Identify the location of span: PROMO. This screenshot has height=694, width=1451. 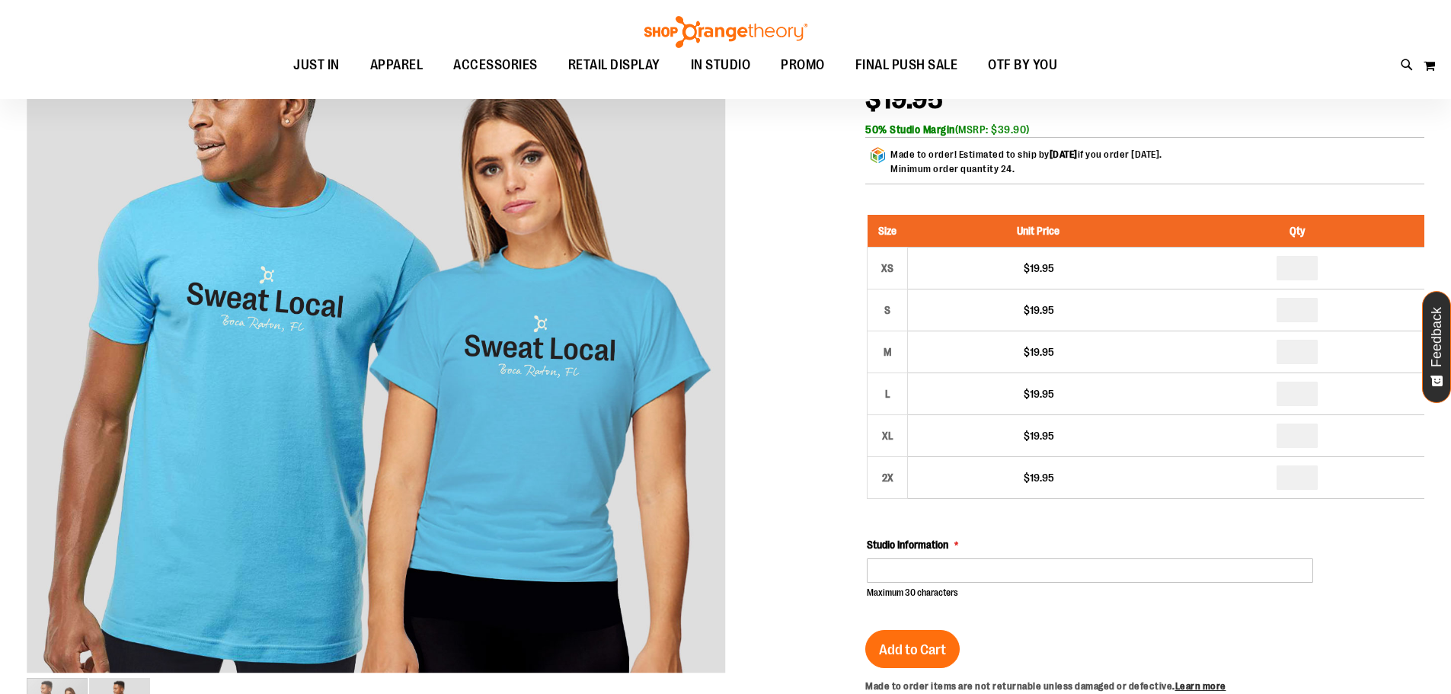
(803, 65).